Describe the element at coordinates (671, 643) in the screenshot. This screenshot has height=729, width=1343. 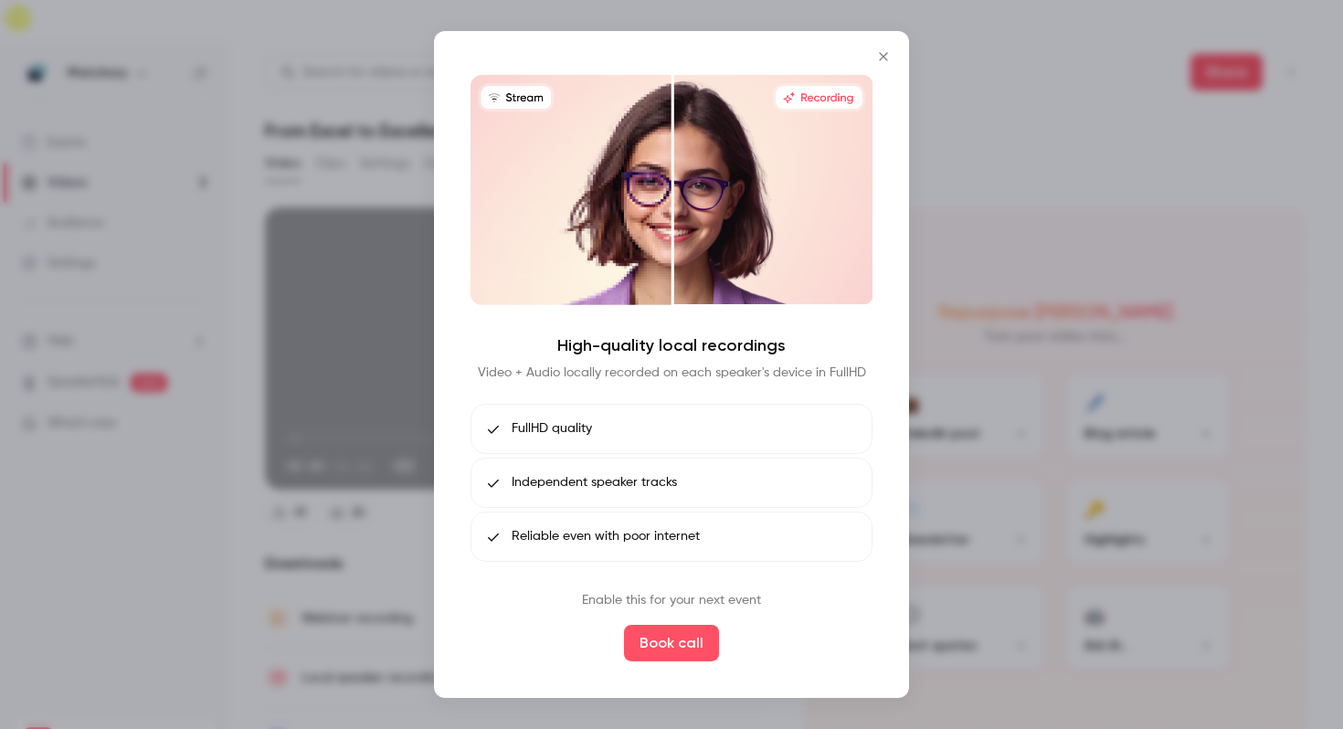
I see `button: Book call` at that location.